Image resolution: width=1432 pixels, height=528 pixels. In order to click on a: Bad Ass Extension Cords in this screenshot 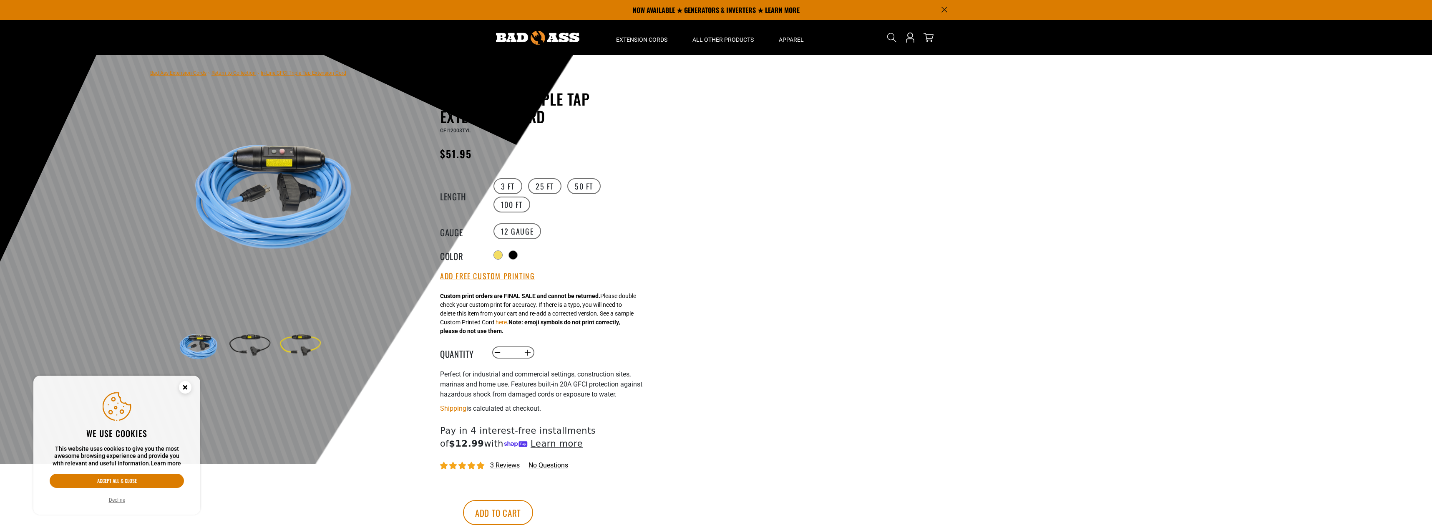, I will do `click(178, 73)`.